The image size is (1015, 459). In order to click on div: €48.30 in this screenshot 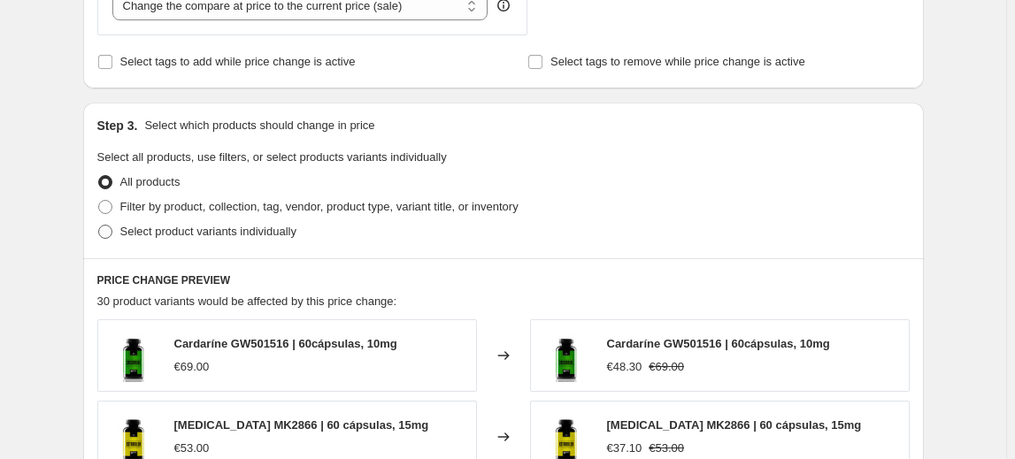, I will do `click(625, 367)`.